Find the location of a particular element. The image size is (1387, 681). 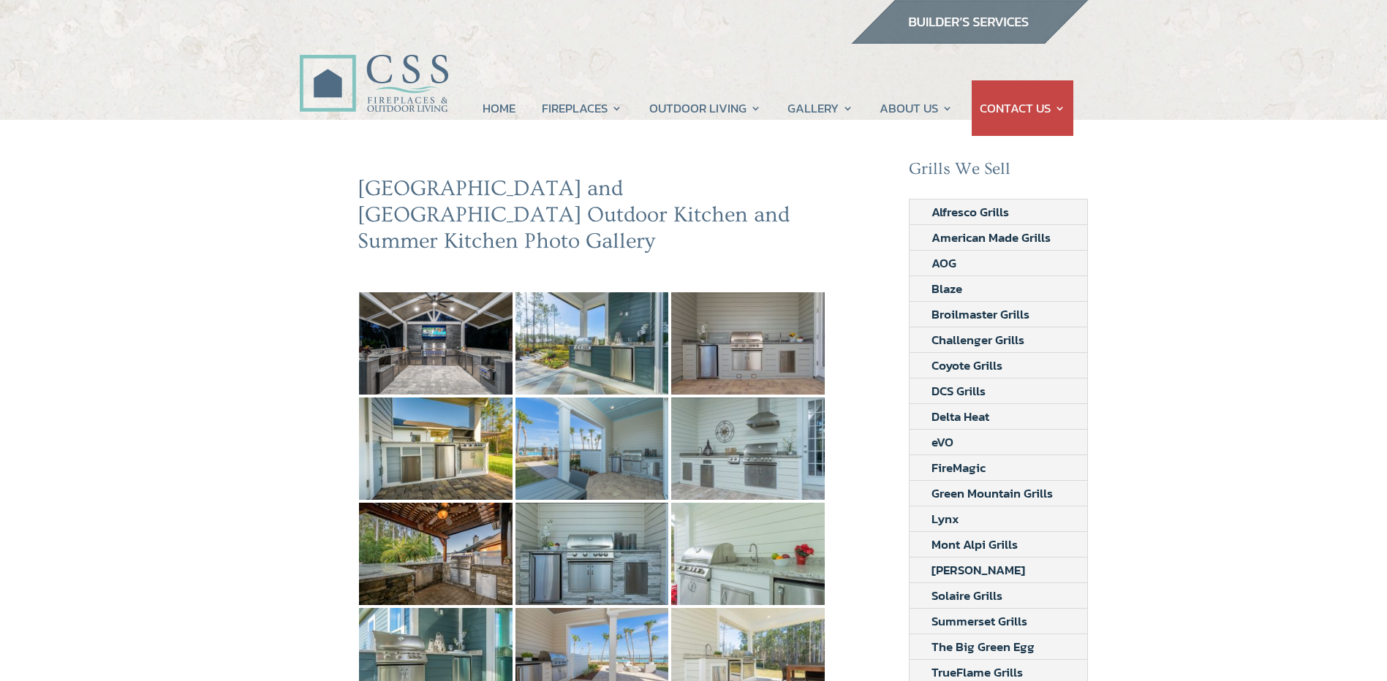

a: Delta Heat is located at coordinates (960, 417).